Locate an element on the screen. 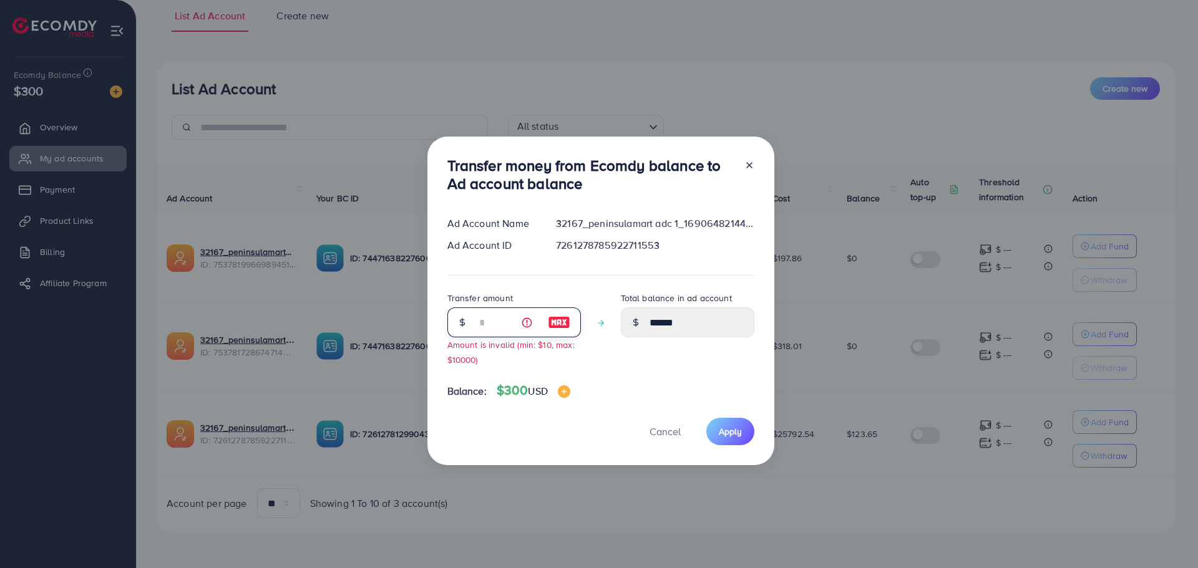  h3: Transfer money from Ecomdy balance to Ad account balance is located at coordinates (591, 175).